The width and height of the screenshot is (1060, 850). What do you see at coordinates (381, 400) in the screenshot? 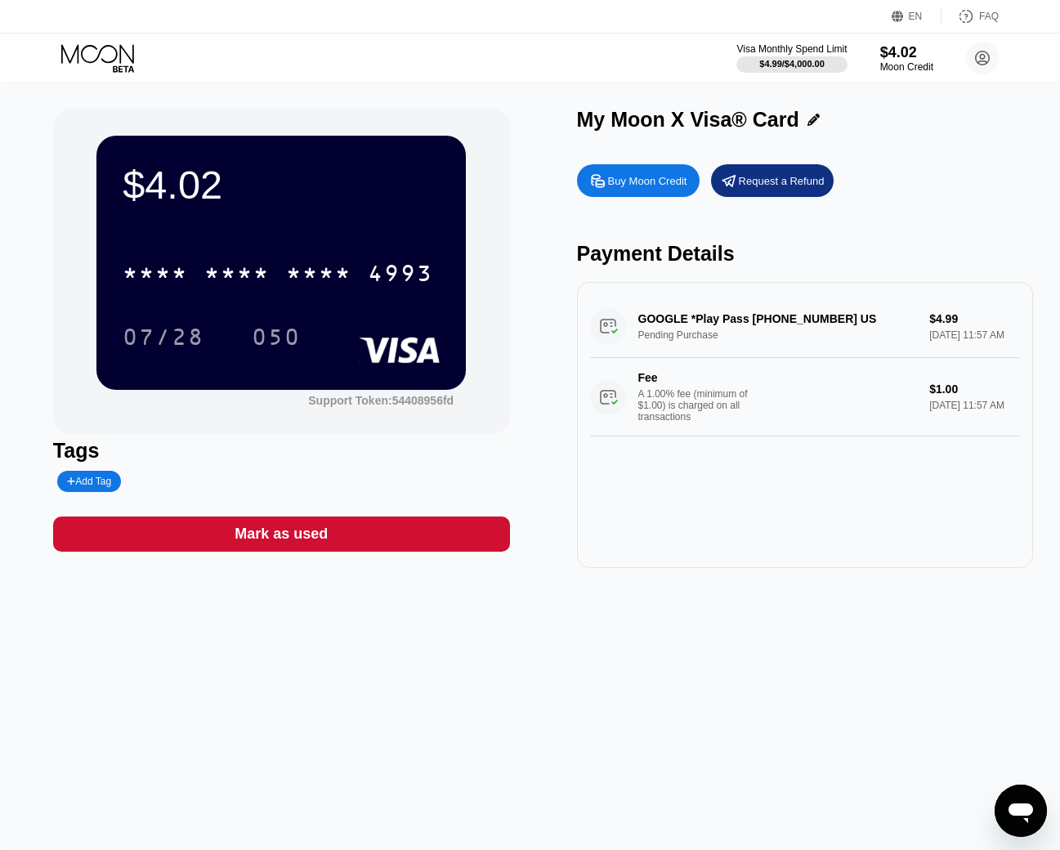
I see `div: Support Token: 54408956fd` at bounding box center [381, 400].